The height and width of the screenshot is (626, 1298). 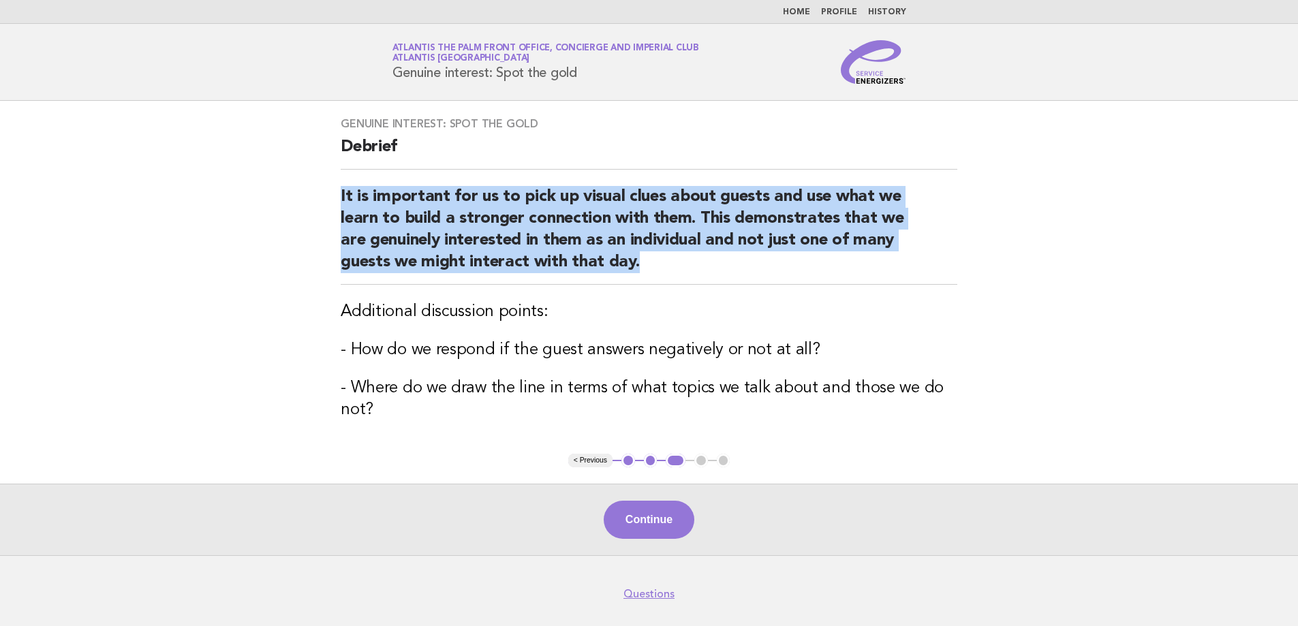 I want to click on button: < Previous, so click(x=590, y=461).